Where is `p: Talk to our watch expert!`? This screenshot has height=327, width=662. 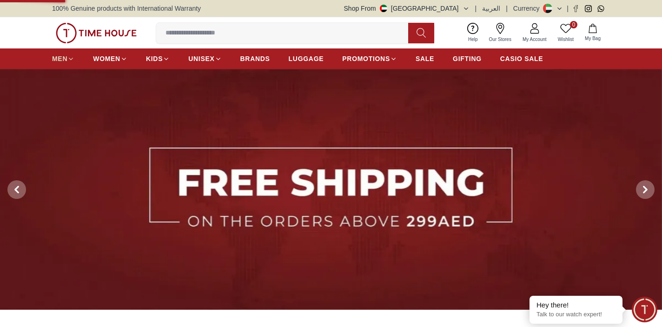
p: Talk to our watch expert! is located at coordinates (576, 314).